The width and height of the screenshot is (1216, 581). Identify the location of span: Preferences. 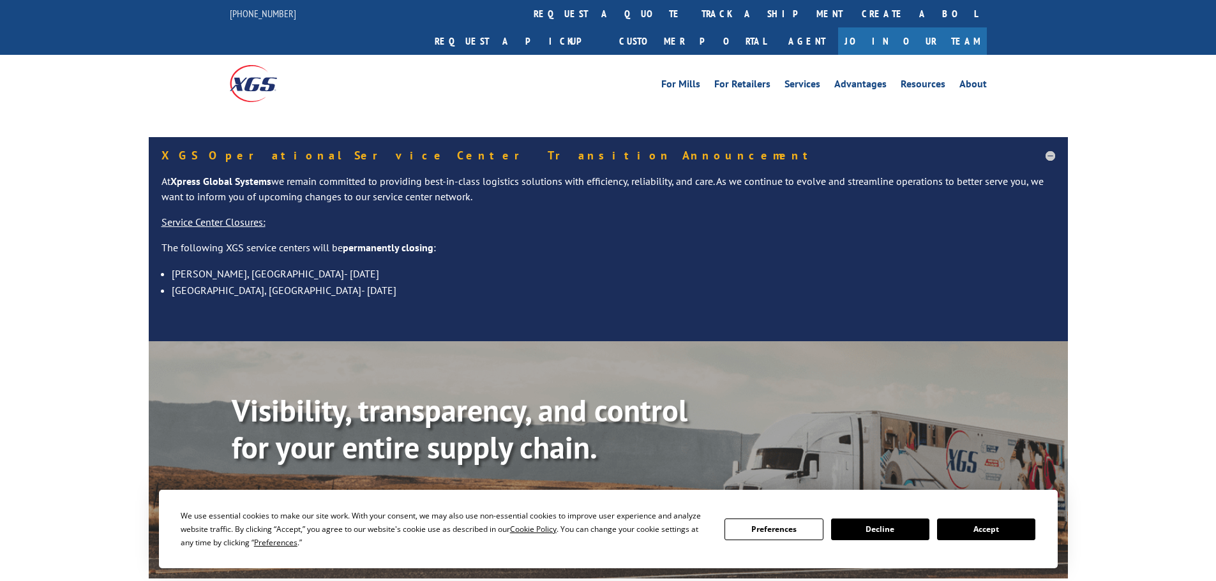
(276, 542).